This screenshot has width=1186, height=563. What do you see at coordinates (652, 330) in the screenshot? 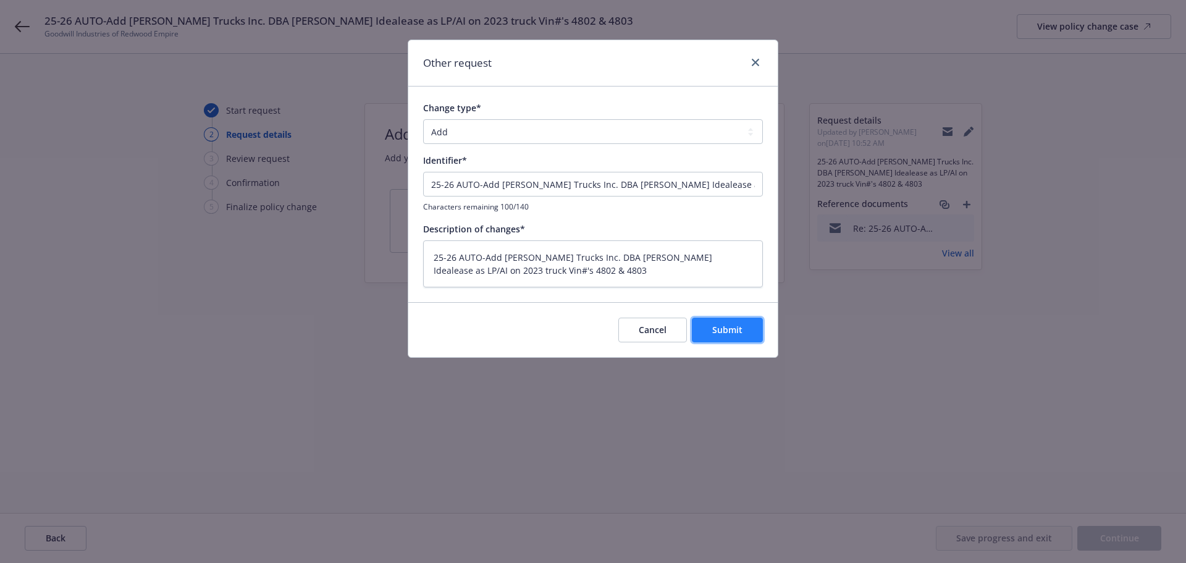
I see `button: Cancel` at bounding box center [652, 330].